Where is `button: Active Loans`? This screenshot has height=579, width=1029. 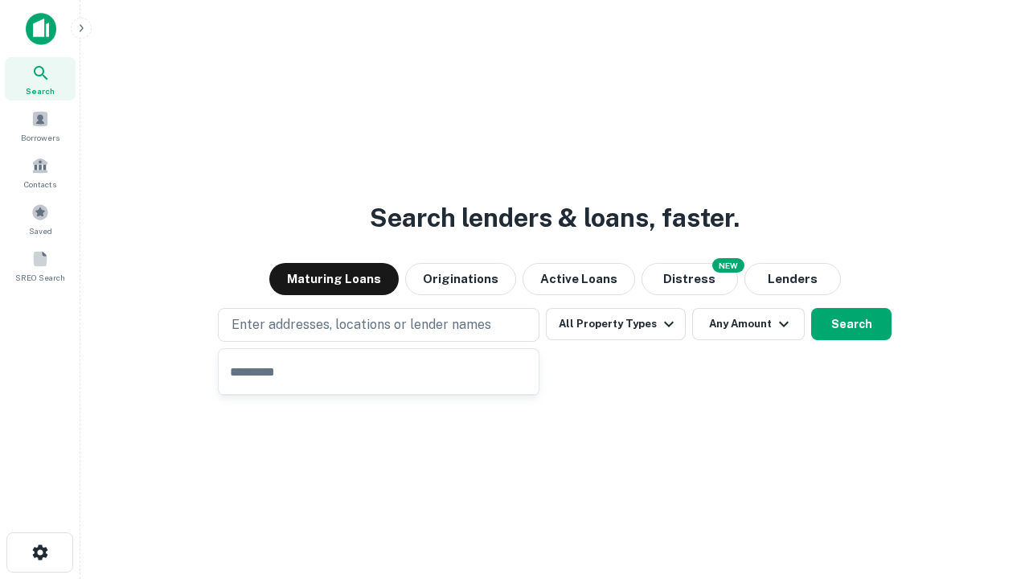 button: Active Loans is located at coordinates (579, 279).